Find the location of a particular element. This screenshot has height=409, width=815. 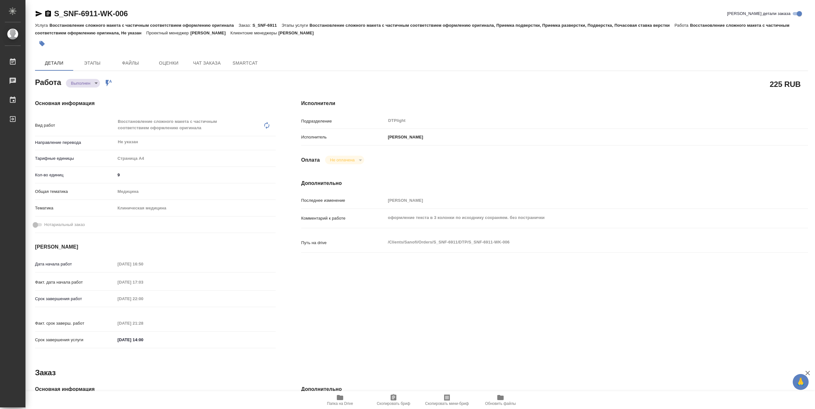

h4: Оплата is located at coordinates (311, 160).